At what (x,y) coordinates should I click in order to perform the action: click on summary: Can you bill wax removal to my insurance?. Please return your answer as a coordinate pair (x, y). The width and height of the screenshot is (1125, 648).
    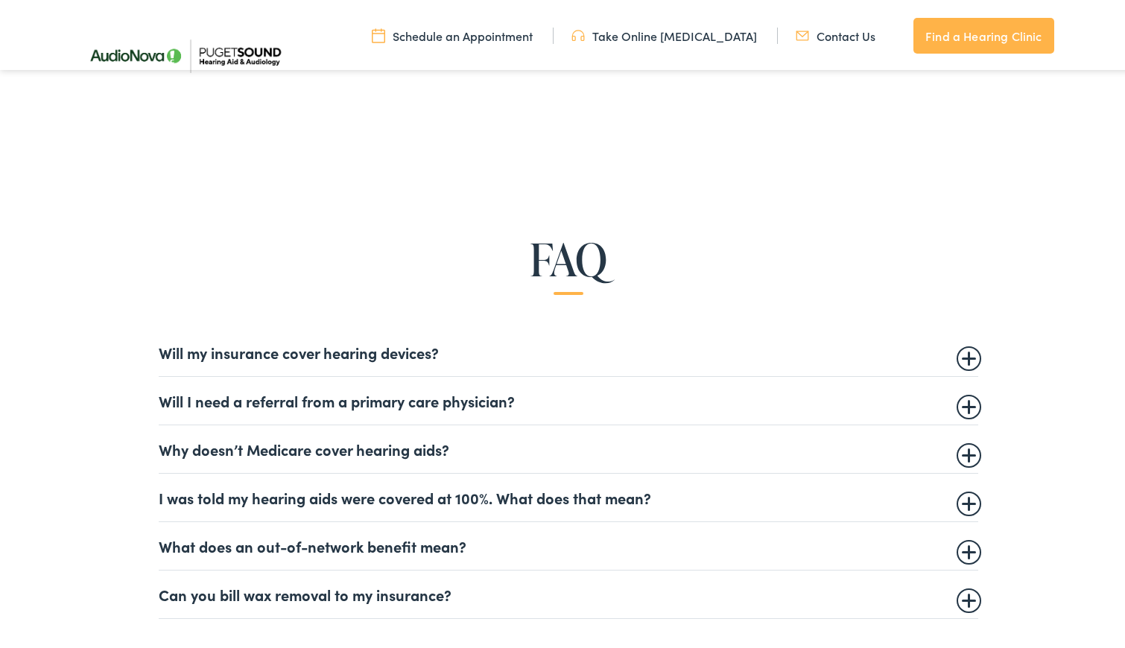
    Looking at the image, I should click on (569, 592).